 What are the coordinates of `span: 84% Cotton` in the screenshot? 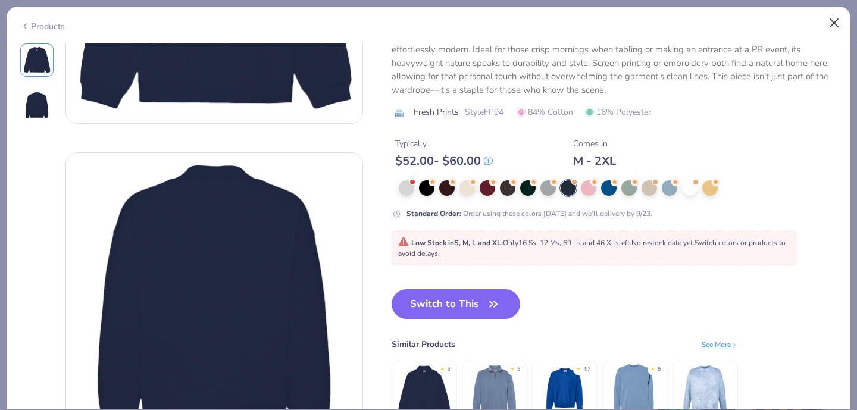 It's located at (544, 112).